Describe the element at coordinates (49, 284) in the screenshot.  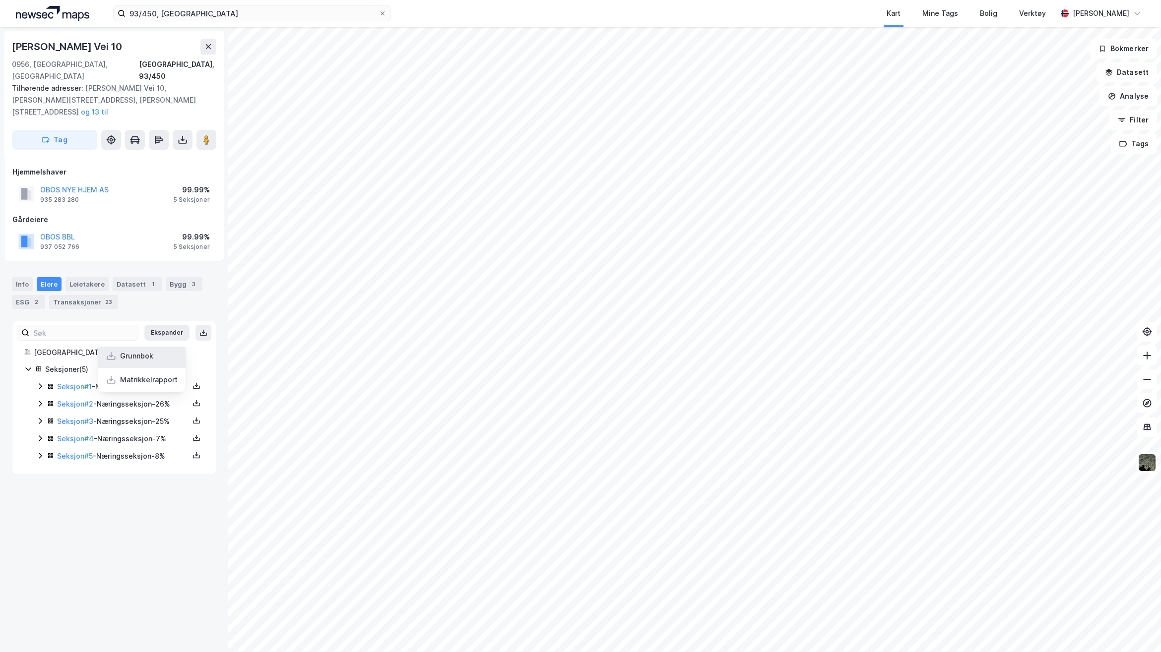
I see `div: Eiere` at that location.